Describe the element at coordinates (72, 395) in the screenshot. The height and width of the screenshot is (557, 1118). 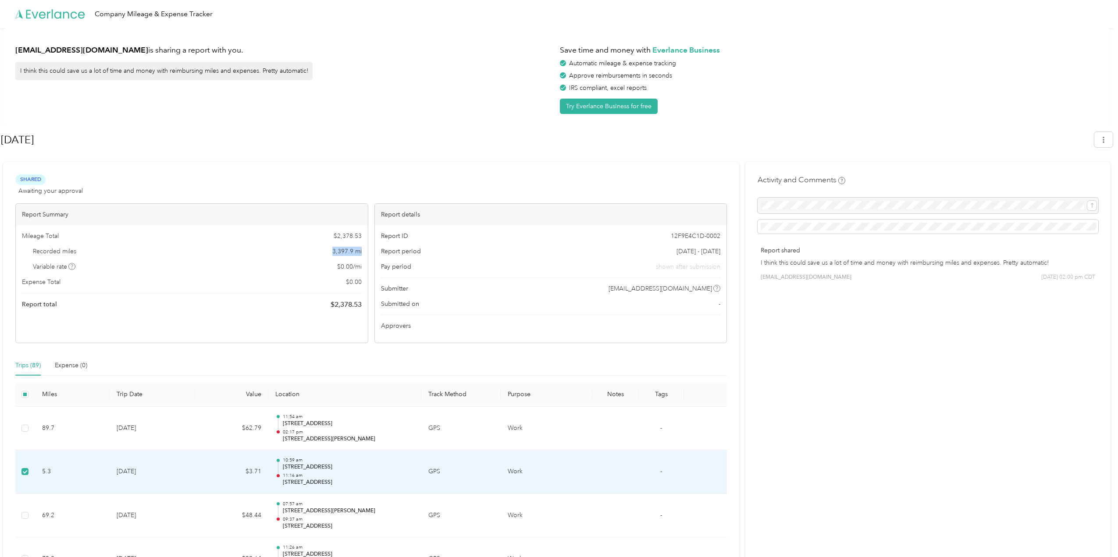
I see `th: Miles` at that location.